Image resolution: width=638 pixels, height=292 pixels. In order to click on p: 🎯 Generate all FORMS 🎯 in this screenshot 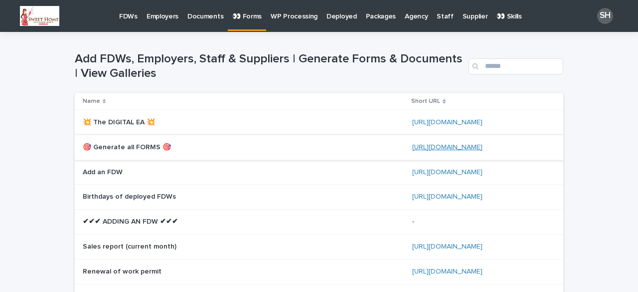, I will do `click(128, 146)`.